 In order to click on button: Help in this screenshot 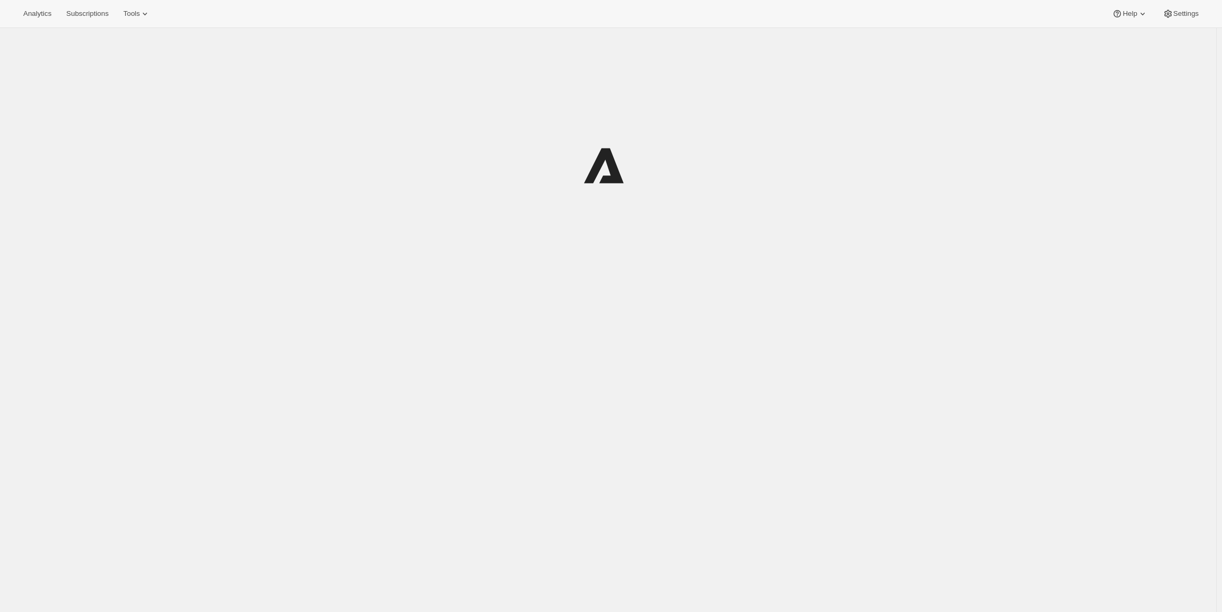, I will do `click(1129, 14)`.